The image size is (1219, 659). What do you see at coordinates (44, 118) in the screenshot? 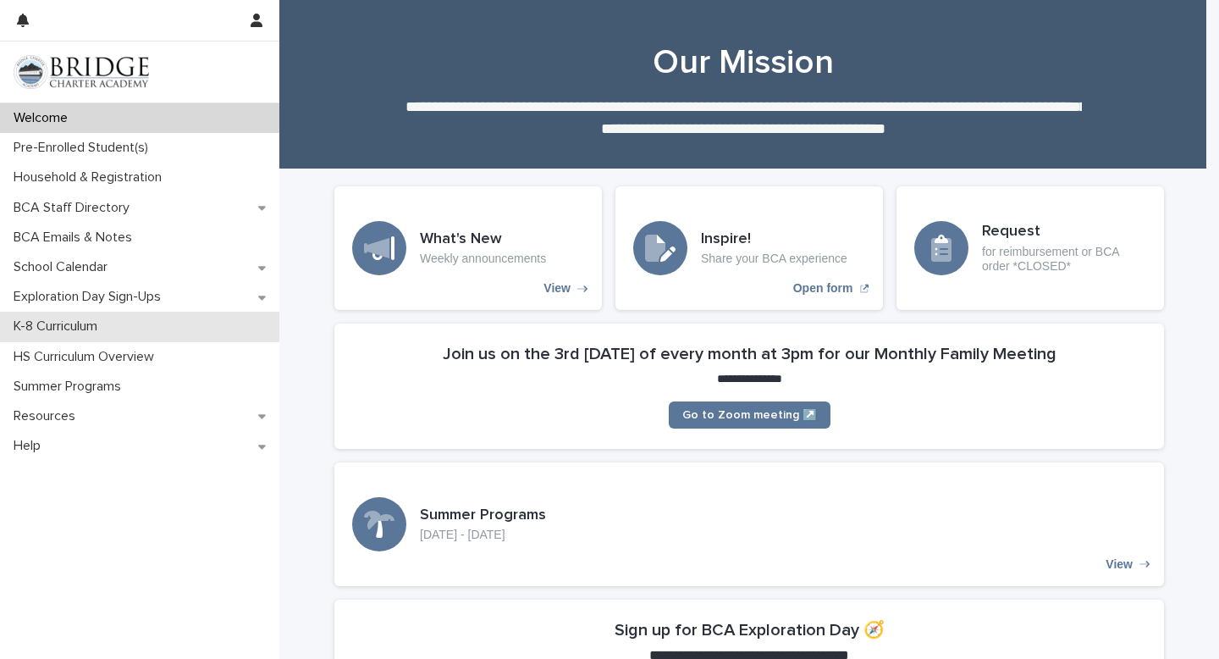
I see `p: Welcome` at bounding box center [44, 118].